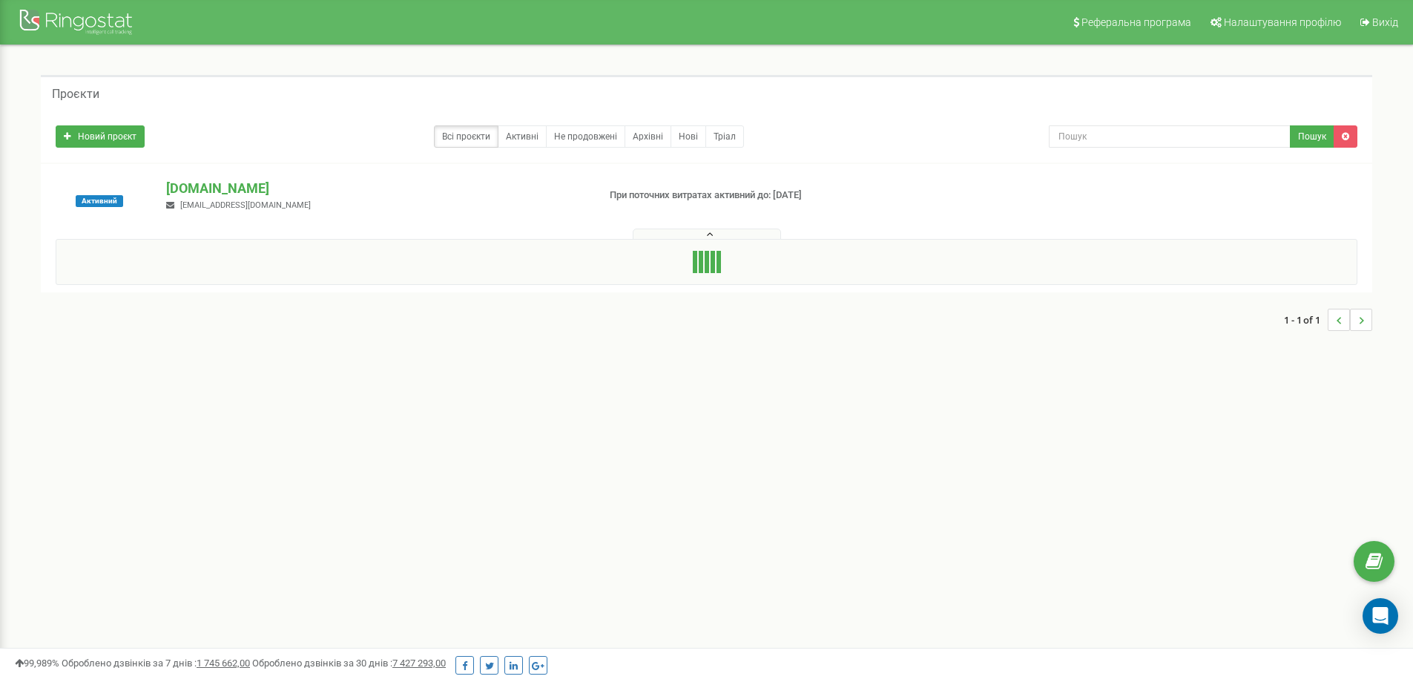  Describe the element at coordinates (349, 662) in the screenshot. I see `span: Оброблено дзвінків за 30 днів :` at that location.